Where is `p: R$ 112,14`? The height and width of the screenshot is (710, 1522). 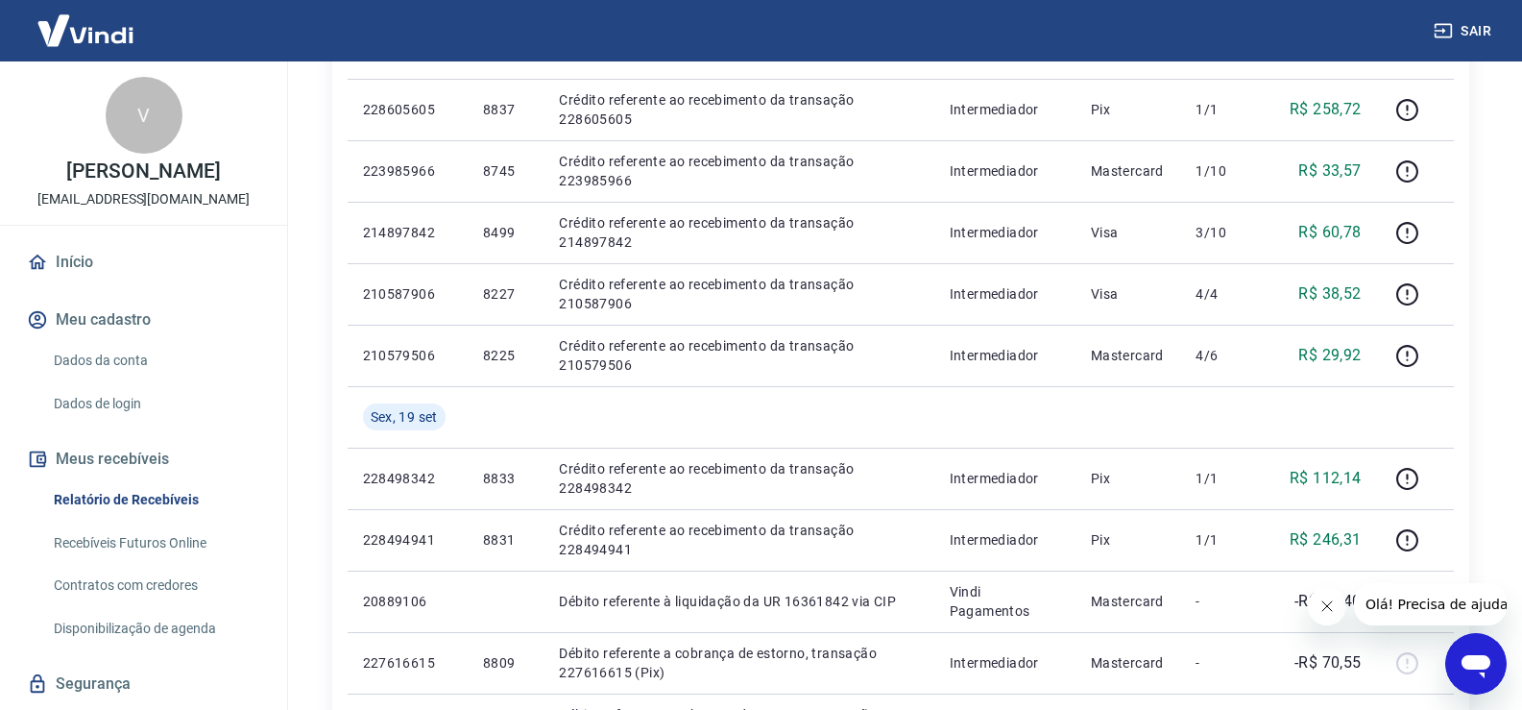 p: R$ 112,14 is located at coordinates (1326, 478).